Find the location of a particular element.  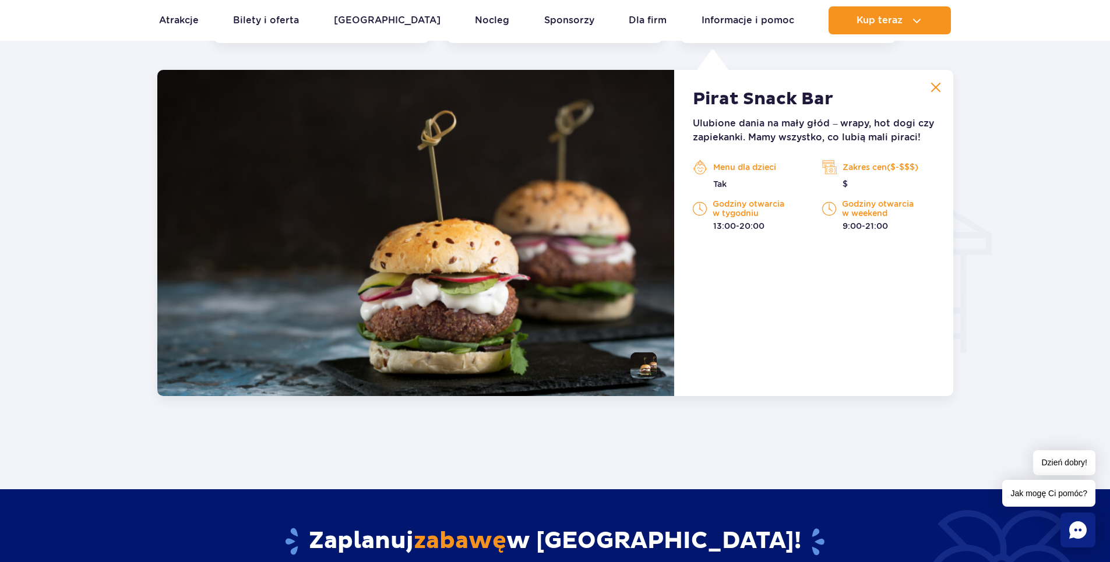

p: Ulubione dania na mały głód – wrapy, hot dogi czy zapiekanki. Mamy wszystko, co lubią mali piraci! is located at coordinates (813, 131).